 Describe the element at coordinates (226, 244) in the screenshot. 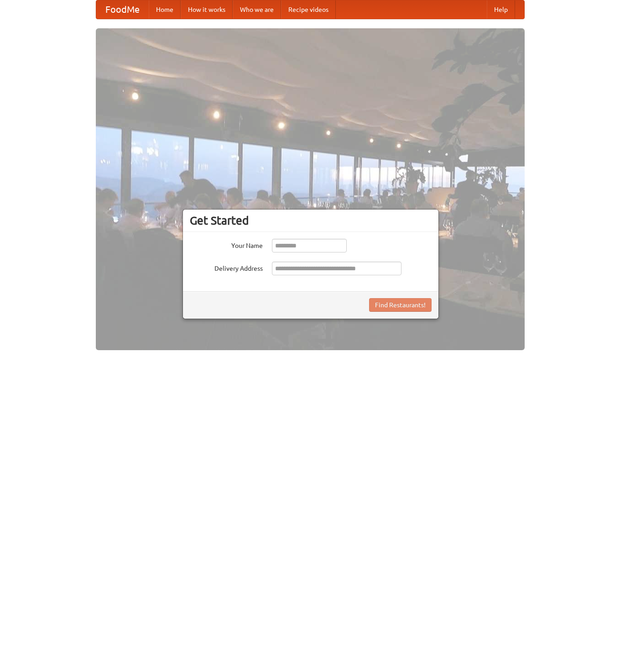

I see `label: Your Name` at that location.